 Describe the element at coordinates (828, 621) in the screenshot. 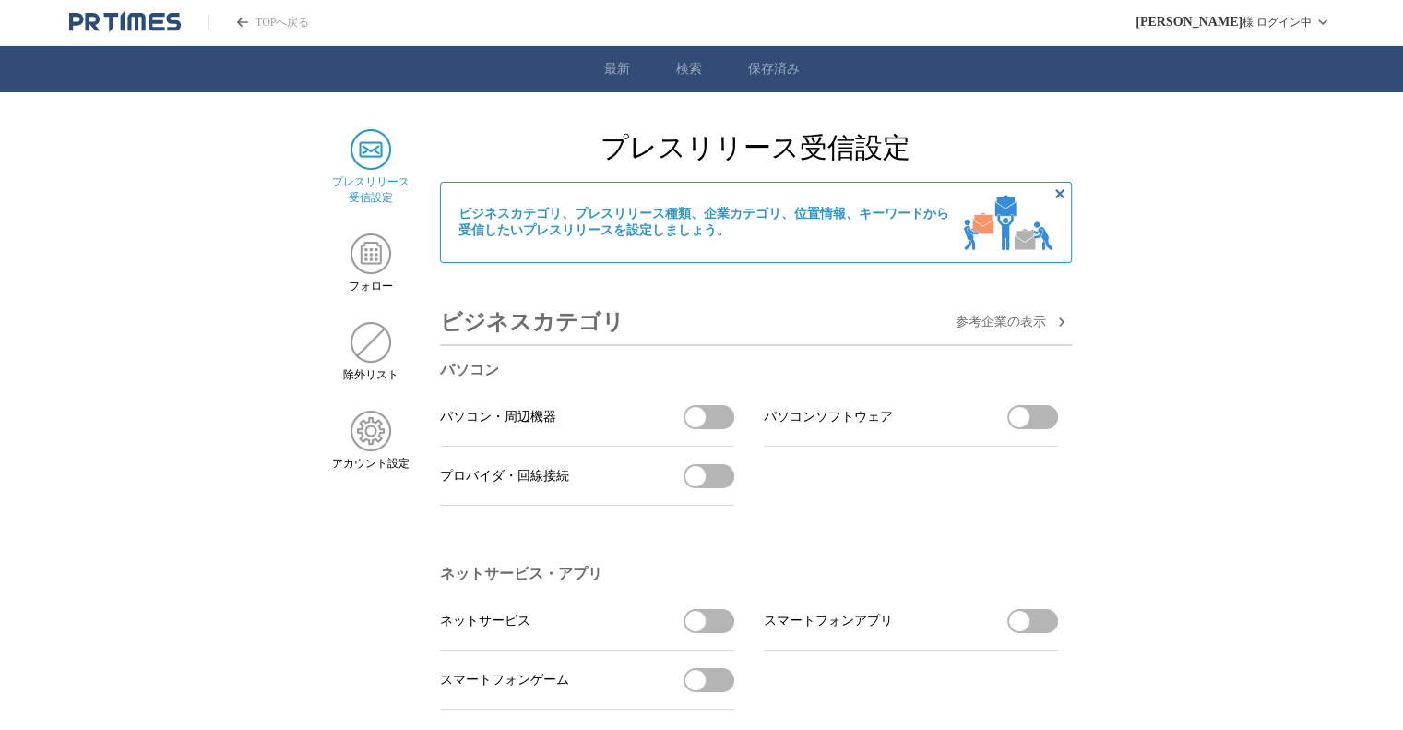

I see `span: スマートフォンアプリ` at that location.